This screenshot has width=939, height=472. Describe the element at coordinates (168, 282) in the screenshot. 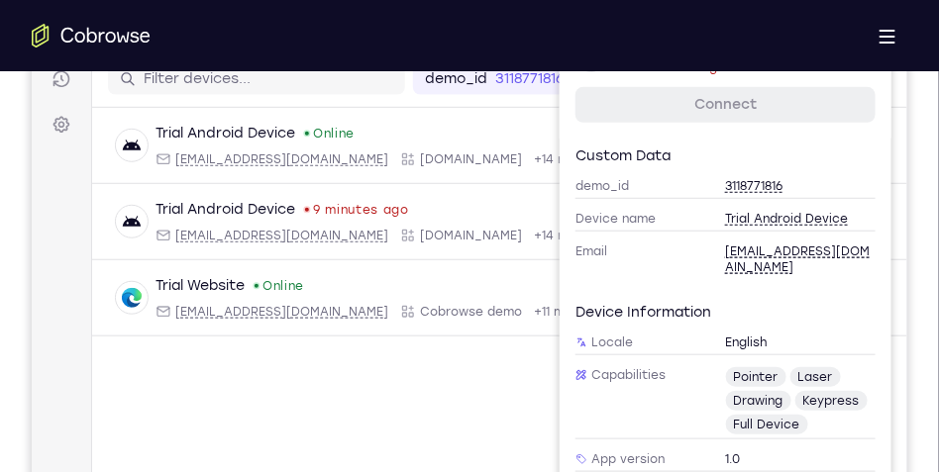

I see `div: Trial Website` at that location.